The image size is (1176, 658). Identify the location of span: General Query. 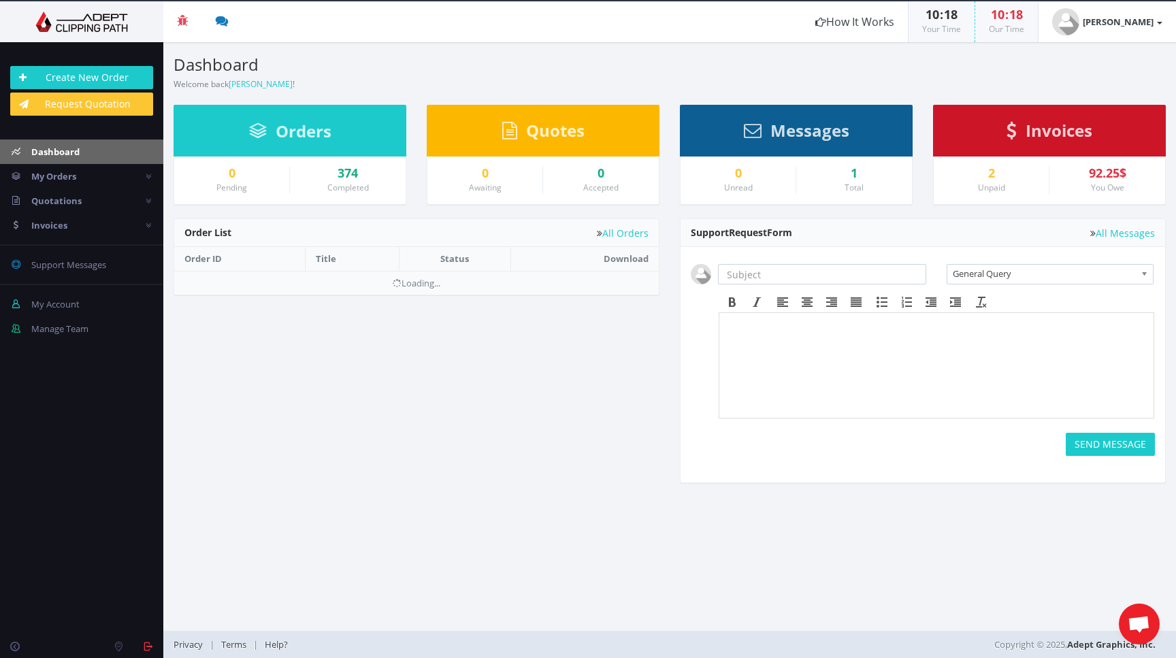
(1044, 274).